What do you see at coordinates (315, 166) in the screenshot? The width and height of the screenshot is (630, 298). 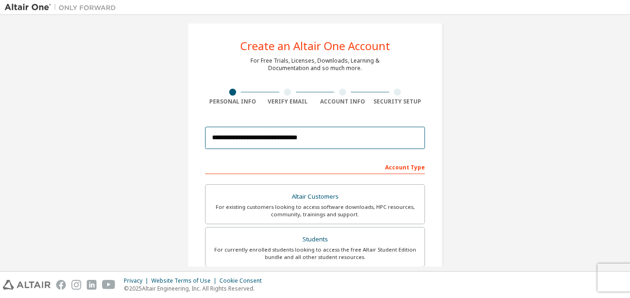 I see `div: Account Type` at bounding box center [315, 166].